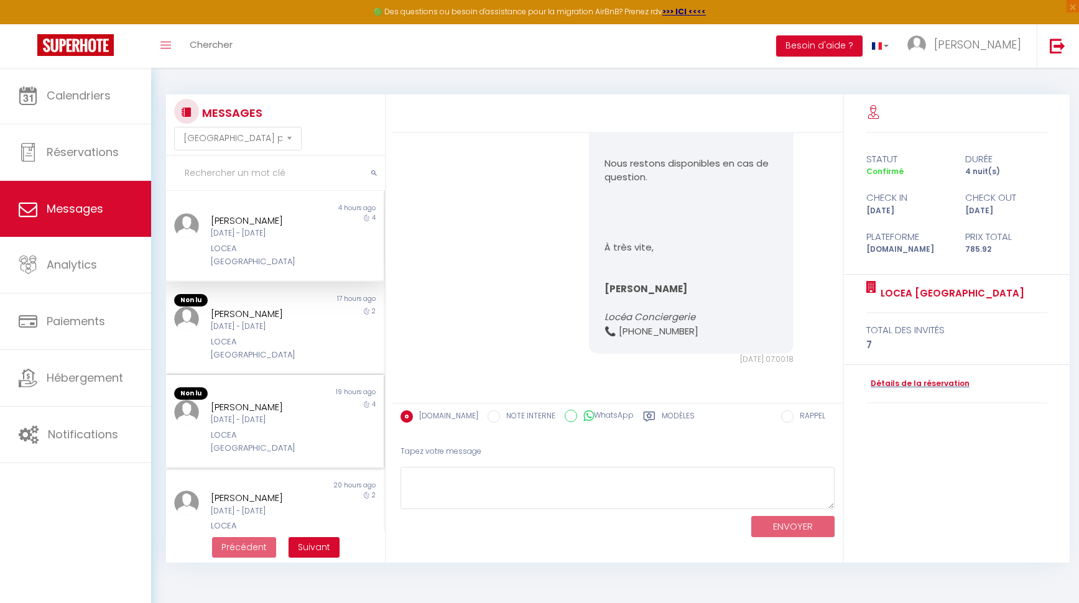  I want to click on div: check out, so click(1006, 198).